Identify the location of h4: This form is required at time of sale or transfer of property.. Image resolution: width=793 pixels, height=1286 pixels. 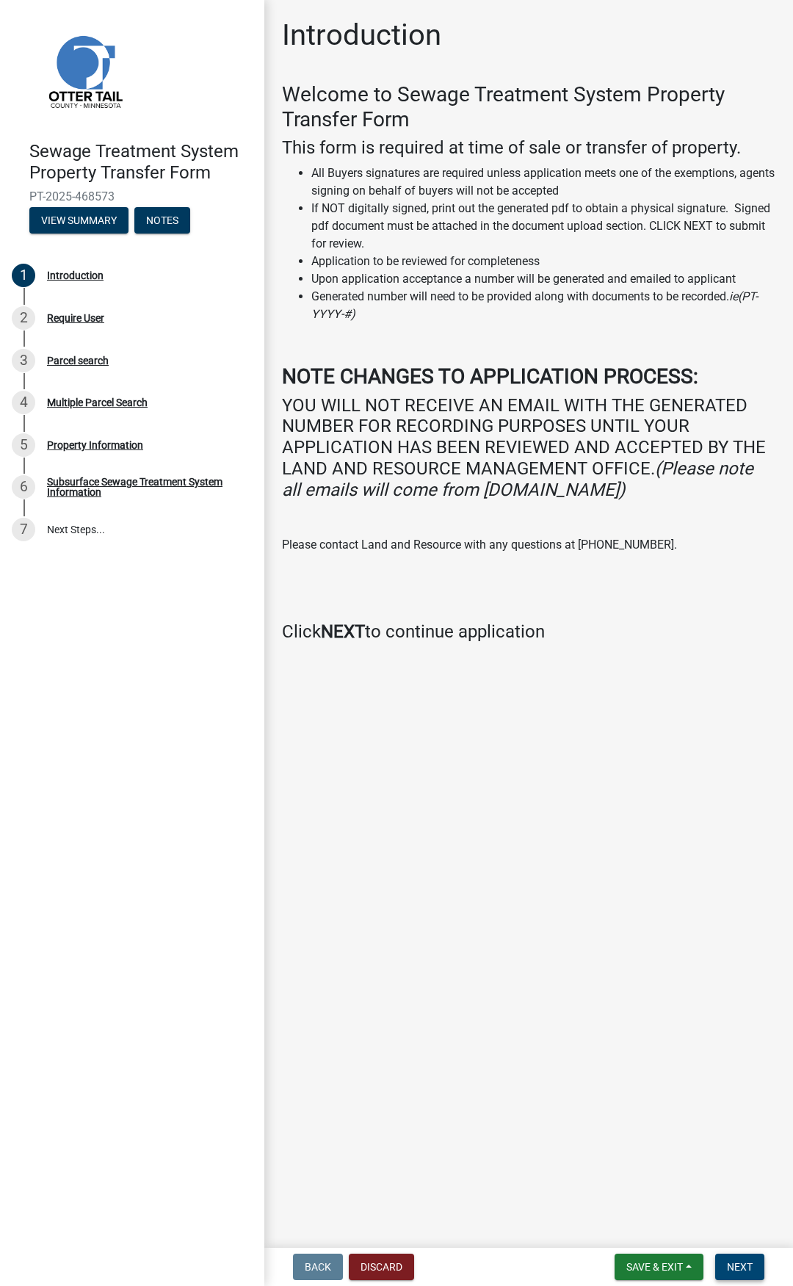
(529, 148).